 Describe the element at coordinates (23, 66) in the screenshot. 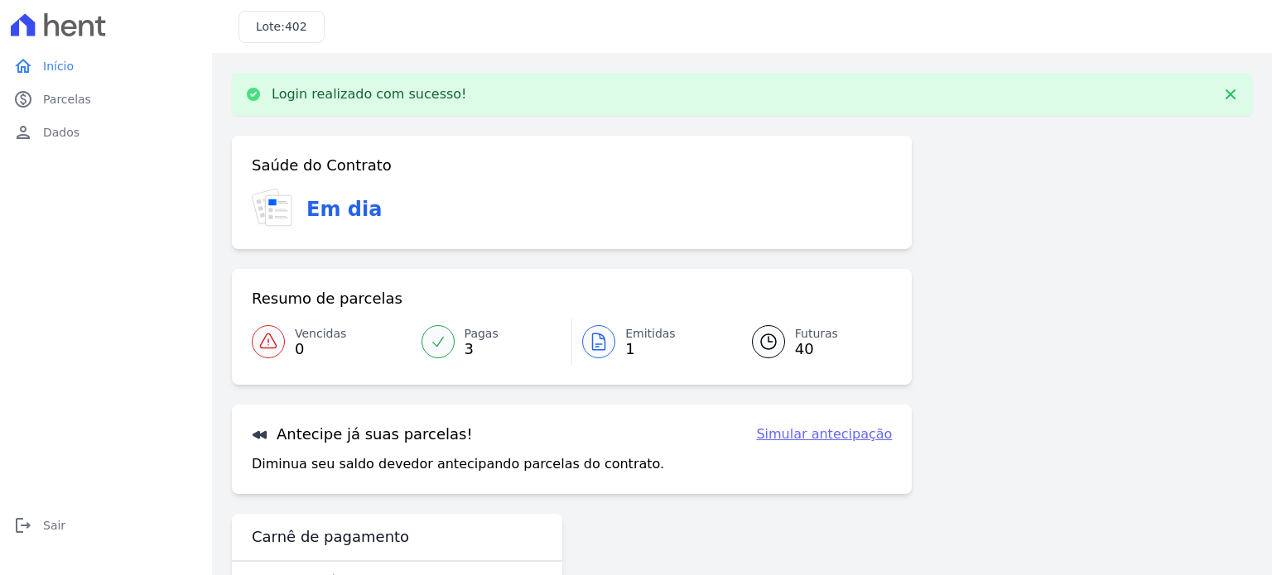

I see `i: home` at that location.